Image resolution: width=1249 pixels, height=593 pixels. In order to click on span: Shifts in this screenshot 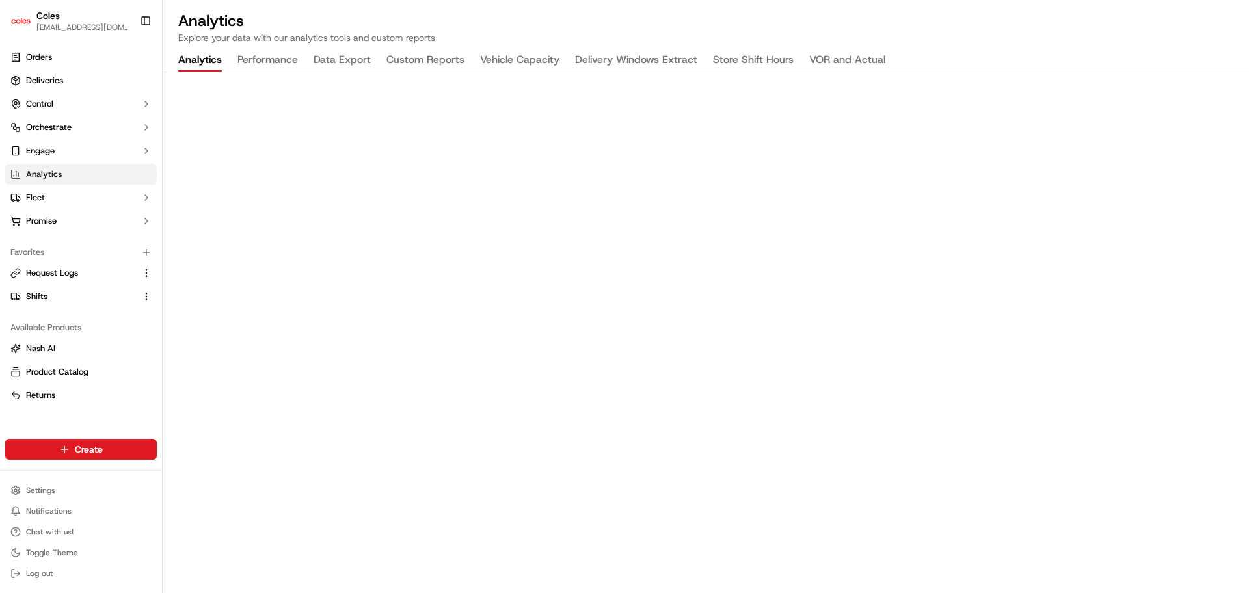, I will do `click(36, 297)`.